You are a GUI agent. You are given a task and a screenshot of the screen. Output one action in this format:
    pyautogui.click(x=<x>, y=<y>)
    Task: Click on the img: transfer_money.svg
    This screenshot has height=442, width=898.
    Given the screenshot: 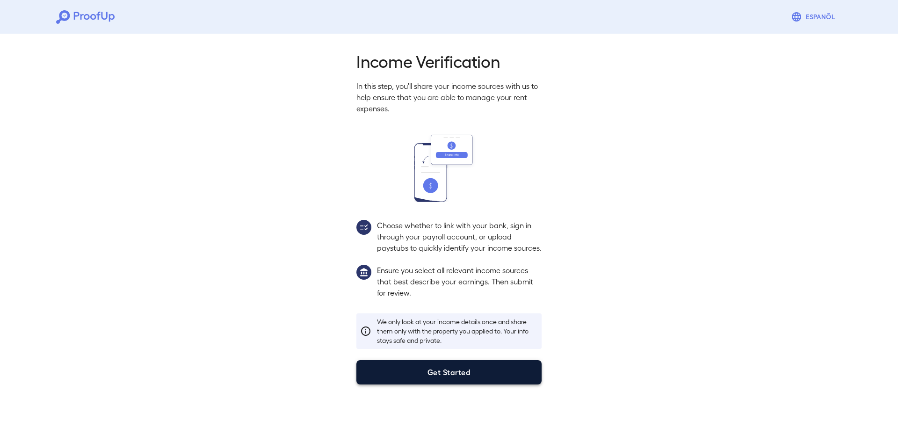 What is the action you would take?
    pyautogui.click(x=449, y=168)
    